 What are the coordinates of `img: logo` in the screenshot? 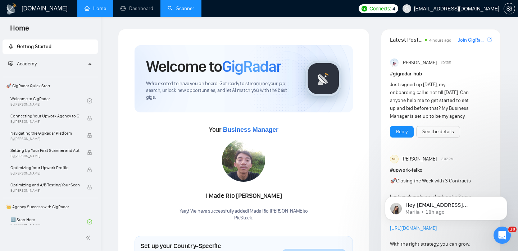 It's located at (12, 9).